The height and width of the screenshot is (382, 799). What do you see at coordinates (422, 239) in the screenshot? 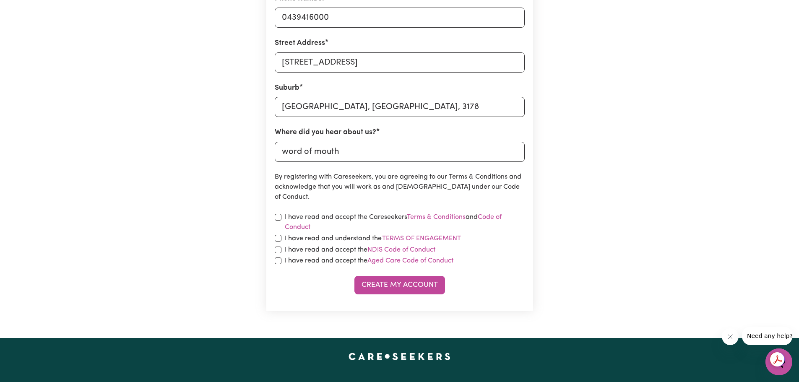
I see `button: I have read and understand the` at bounding box center [422, 239].